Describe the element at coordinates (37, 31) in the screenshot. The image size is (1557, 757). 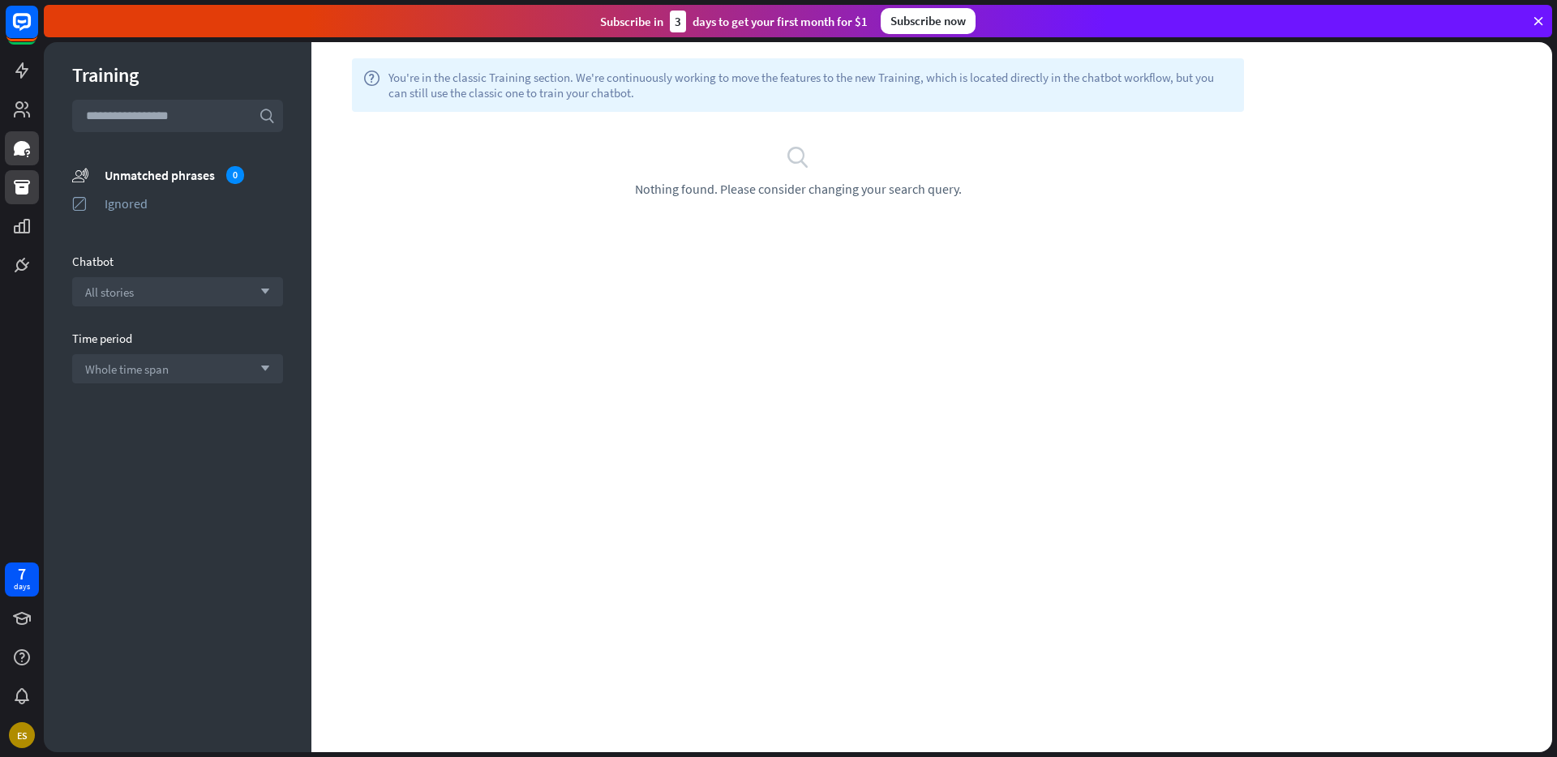
I see `button: Open LiveChat chat widget` at that location.